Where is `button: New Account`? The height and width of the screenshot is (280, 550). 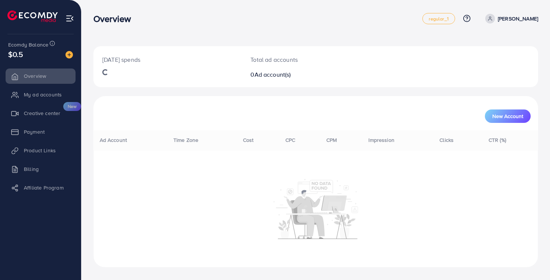 button: New Account is located at coordinates (508, 116).